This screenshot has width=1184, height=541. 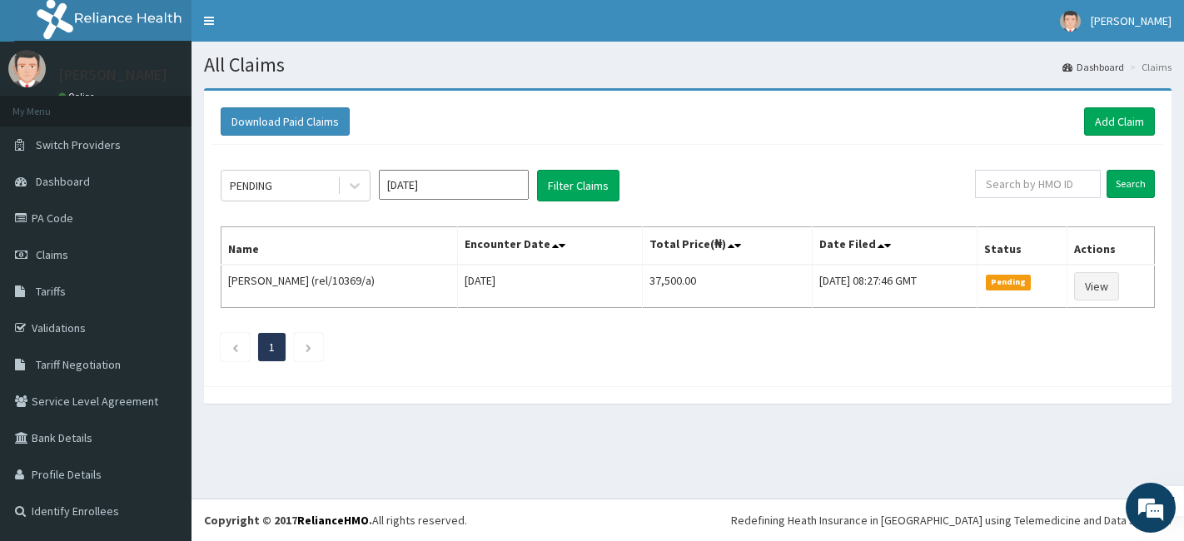 What do you see at coordinates (235, 347) in the screenshot?
I see `a: Previous page` at bounding box center [235, 347].